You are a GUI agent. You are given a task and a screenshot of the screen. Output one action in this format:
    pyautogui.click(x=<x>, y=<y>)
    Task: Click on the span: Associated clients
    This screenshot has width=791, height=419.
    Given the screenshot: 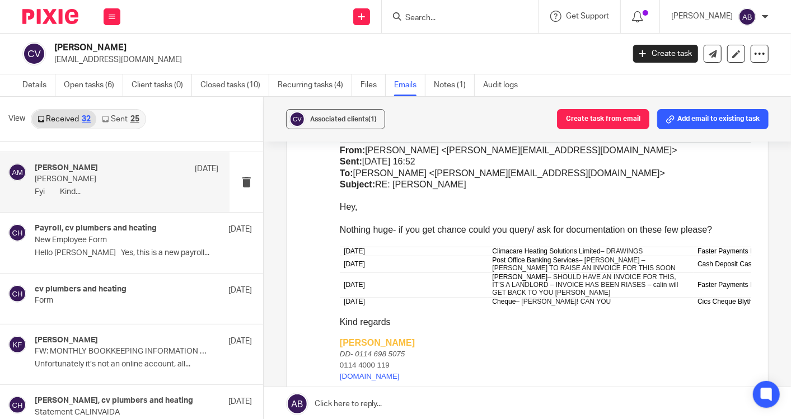 What is the action you would take?
    pyautogui.click(x=343, y=119)
    